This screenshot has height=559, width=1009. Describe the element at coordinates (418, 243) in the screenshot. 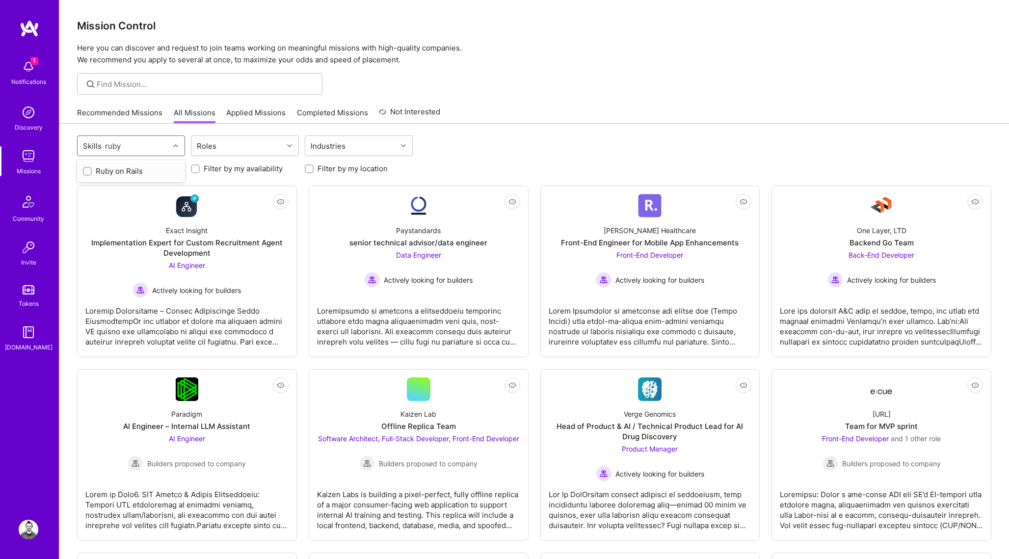

I see `div: senior technical advisor/data engineer` at that location.